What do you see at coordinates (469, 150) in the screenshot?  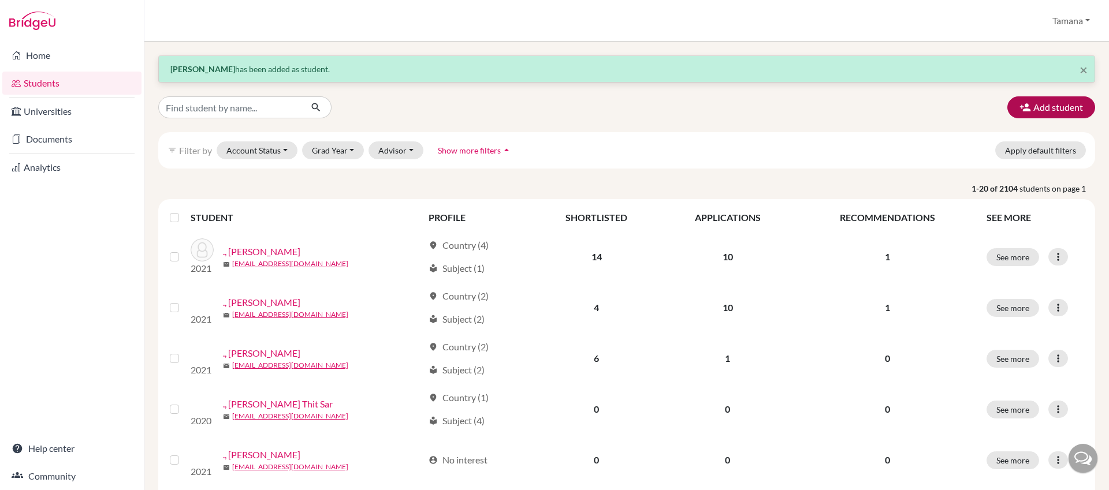 I see `span: Show more filters` at bounding box center [469, 150].